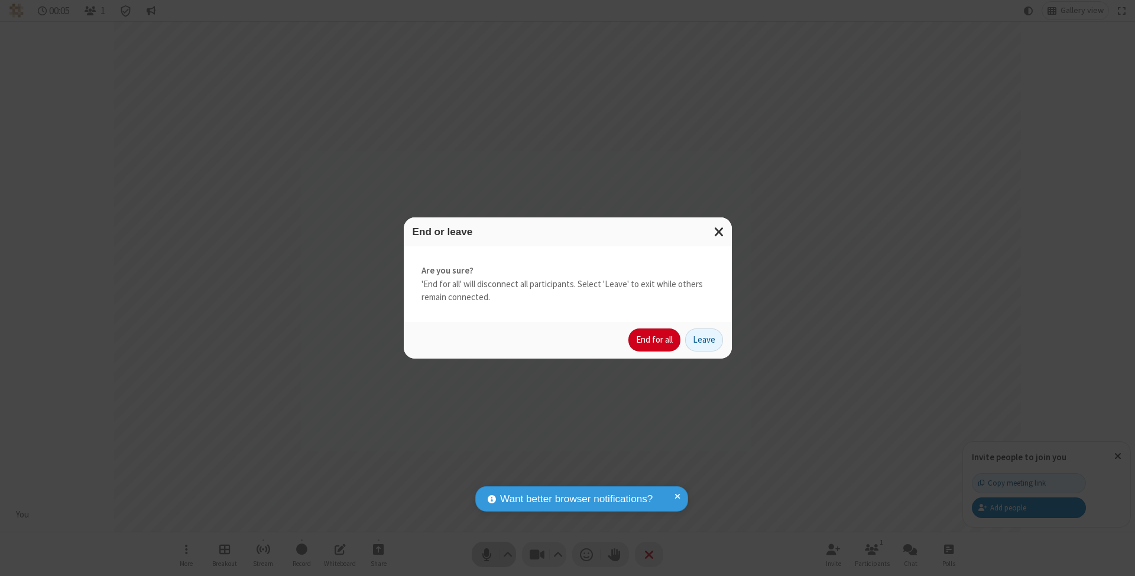  I want to click on button: Close modal, so click(719, 232).